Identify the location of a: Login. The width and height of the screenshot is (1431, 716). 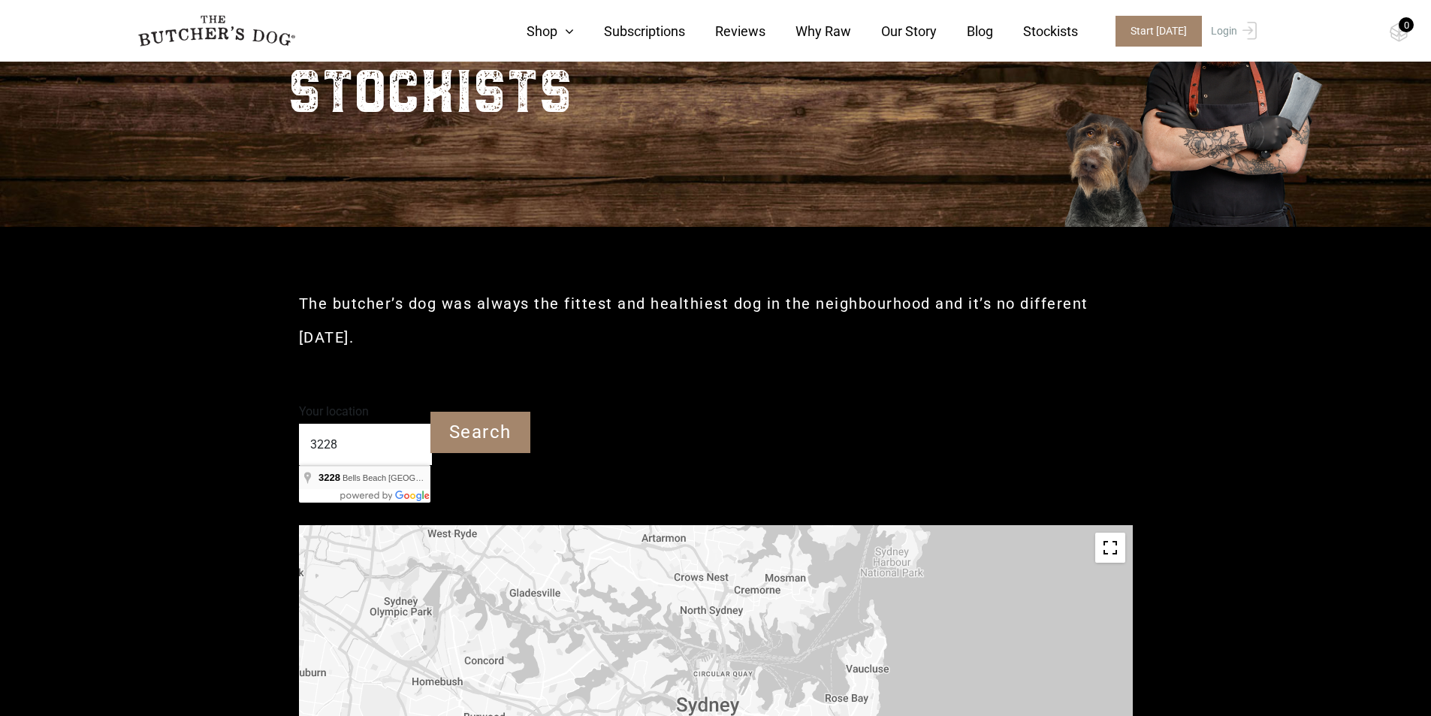
(1232, 31).